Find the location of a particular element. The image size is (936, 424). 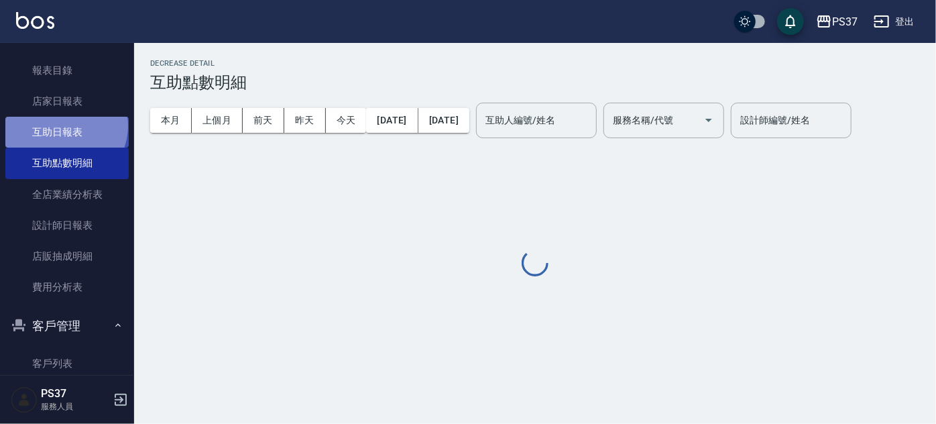

h3: 互助點數明細 is located at coordinates (535, 82).